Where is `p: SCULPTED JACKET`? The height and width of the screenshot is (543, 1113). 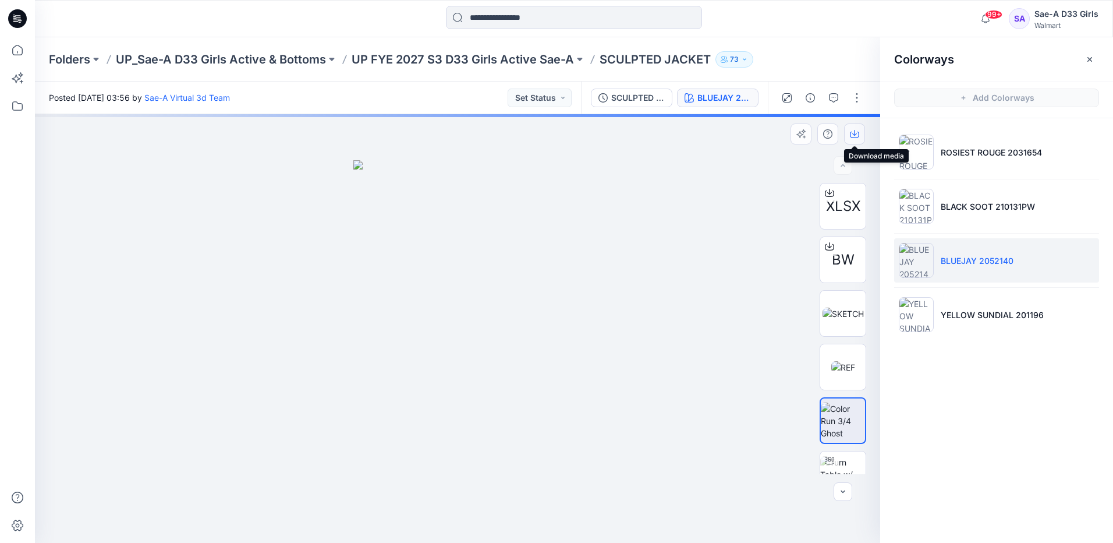
p: SCULPTED JACKET is located at coordinates (655, 59).